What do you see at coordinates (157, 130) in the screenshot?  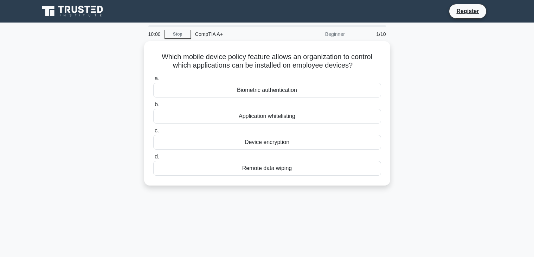 I see `span: c.` at bounding box center [157, 130].